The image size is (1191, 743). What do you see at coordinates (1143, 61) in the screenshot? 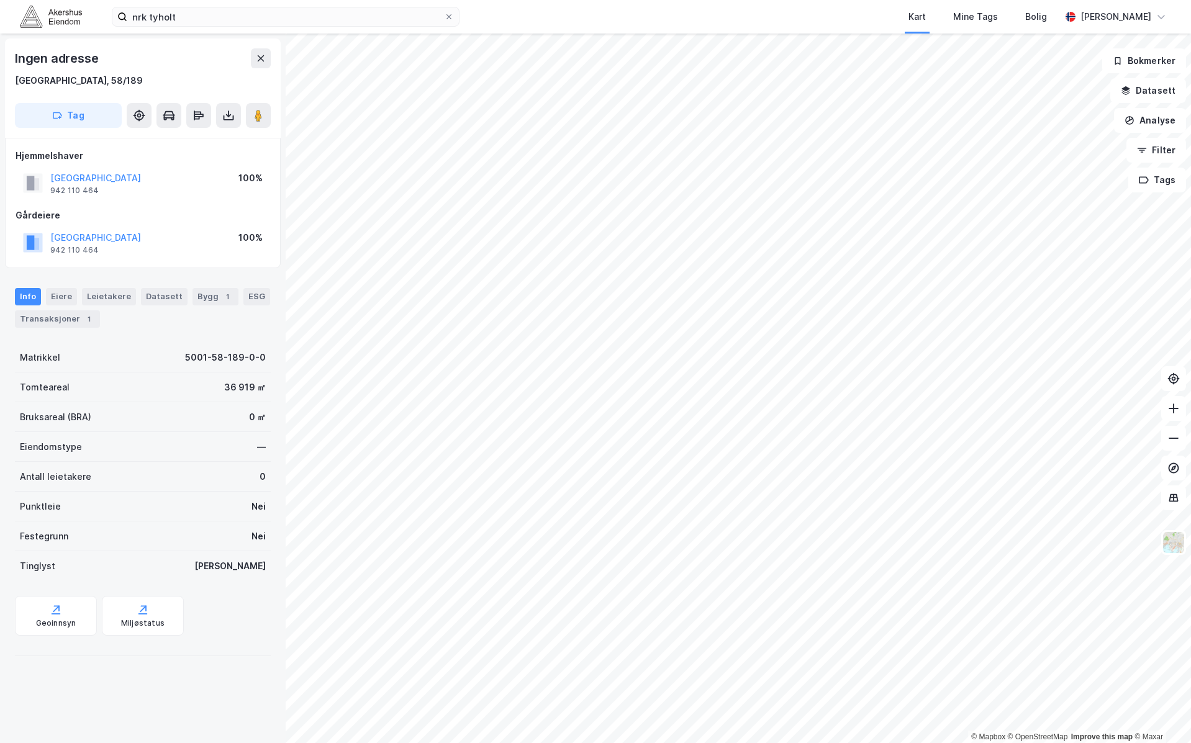
I see `button: Bokmerker` at bounding box center [1143, 61].